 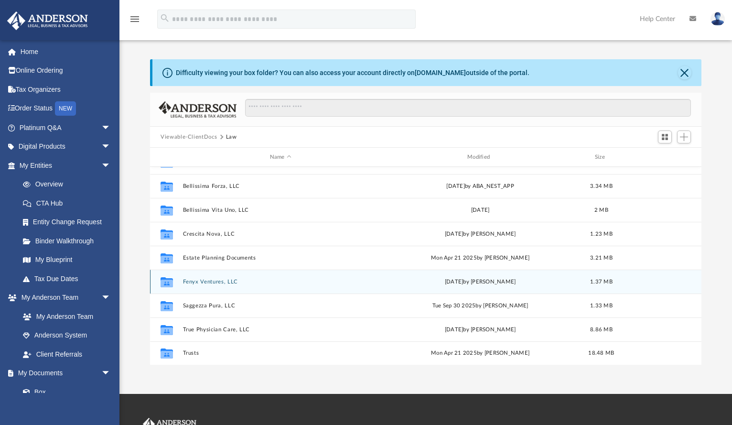 I want to click on button: Fenyx Ventures, LLC, so click(x=280, y=281).